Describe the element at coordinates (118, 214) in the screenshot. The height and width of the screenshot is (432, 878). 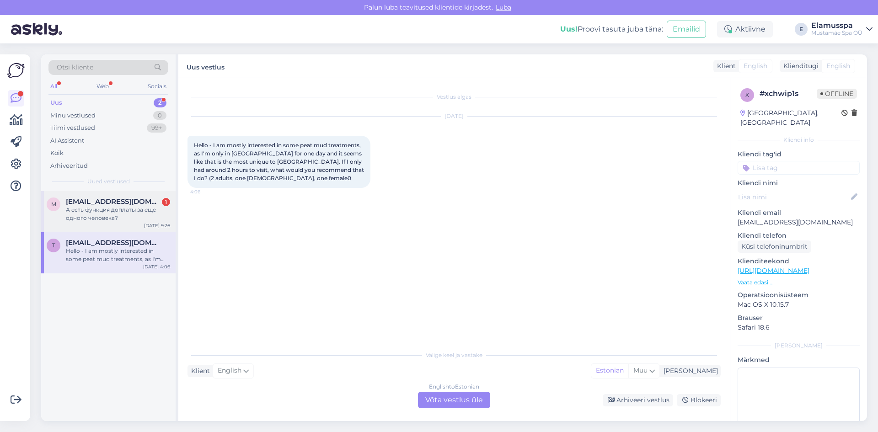
I see `div: А есть функция доплаты за еще одного человека?` at that location.